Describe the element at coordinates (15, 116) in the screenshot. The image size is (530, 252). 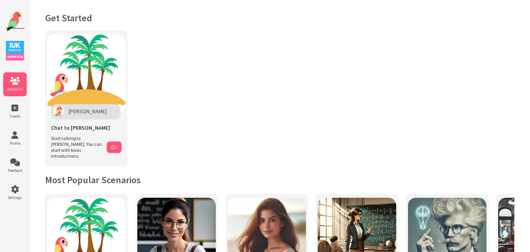
I see `span: Create` at that location.